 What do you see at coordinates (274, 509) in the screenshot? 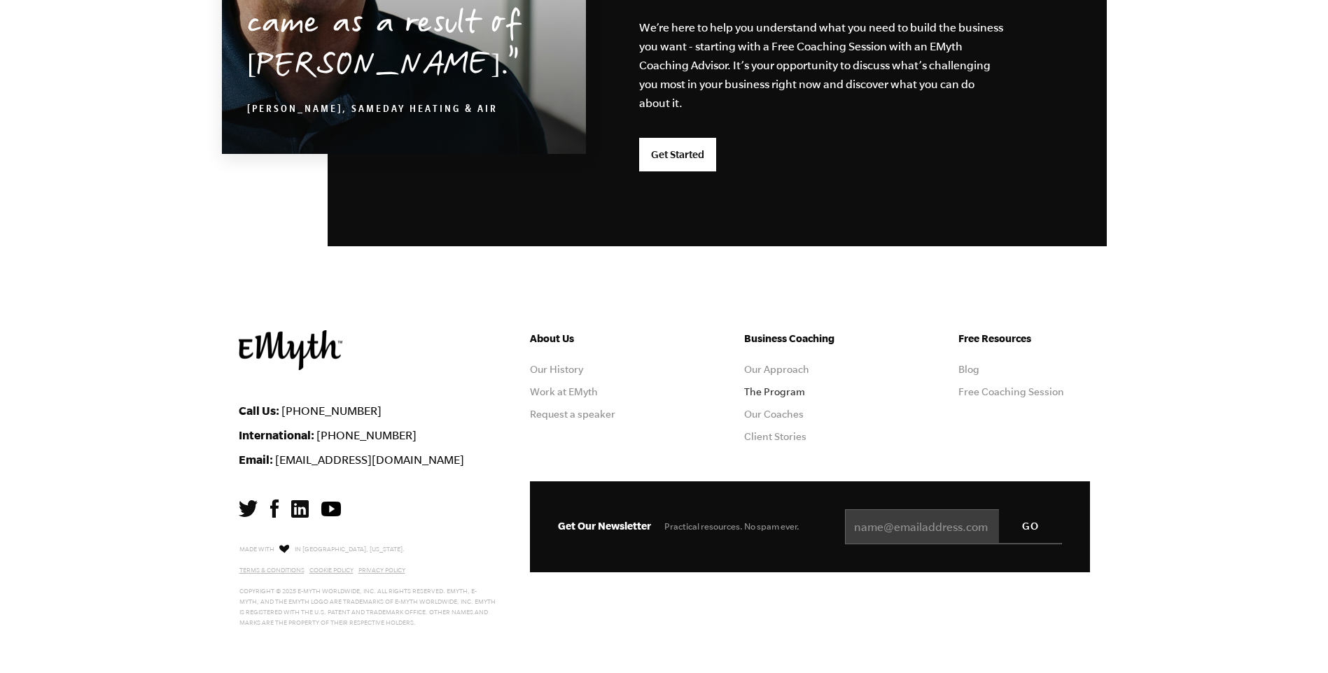
I see `img: Facebook` at bounding box center [274, 509].